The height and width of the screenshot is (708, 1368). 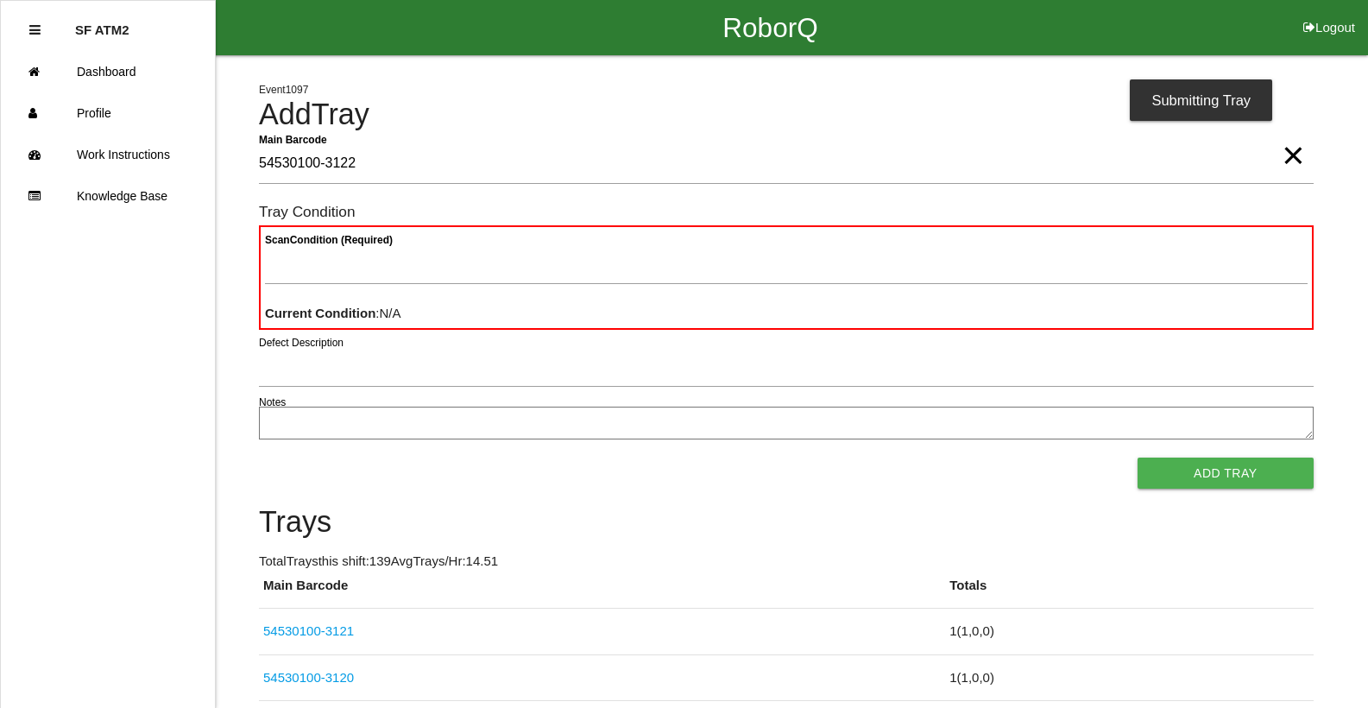 I want to click on th: Totals, so click(x=1129, y=592).